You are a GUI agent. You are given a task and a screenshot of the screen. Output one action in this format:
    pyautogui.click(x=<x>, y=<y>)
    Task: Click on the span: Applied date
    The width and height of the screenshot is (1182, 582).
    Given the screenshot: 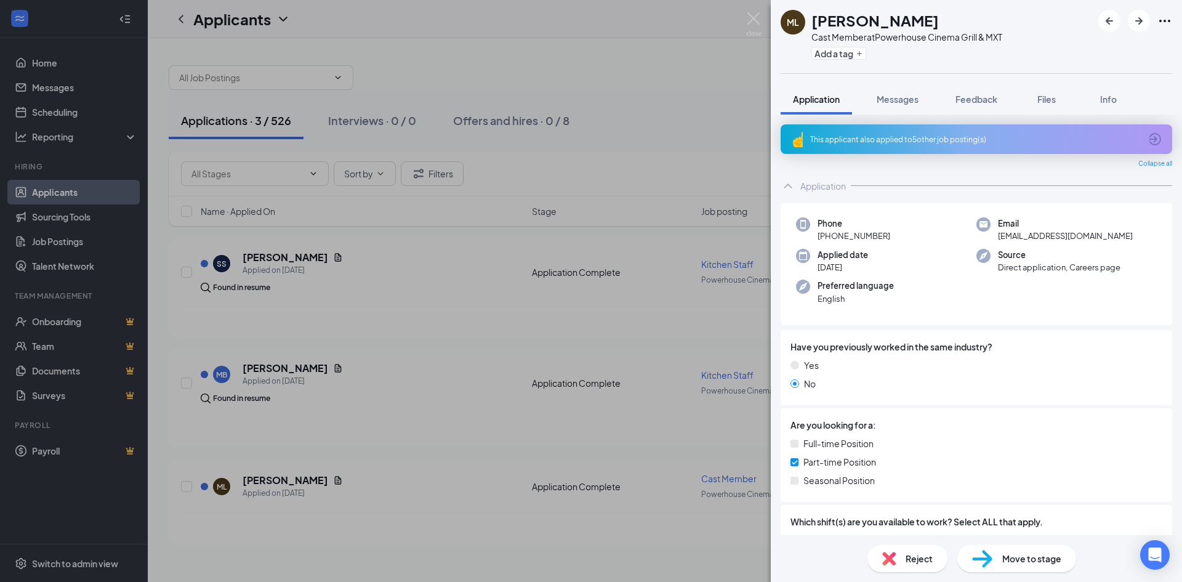 What is the action you would take?
    pyautogui.click(x=843, y=255)
    